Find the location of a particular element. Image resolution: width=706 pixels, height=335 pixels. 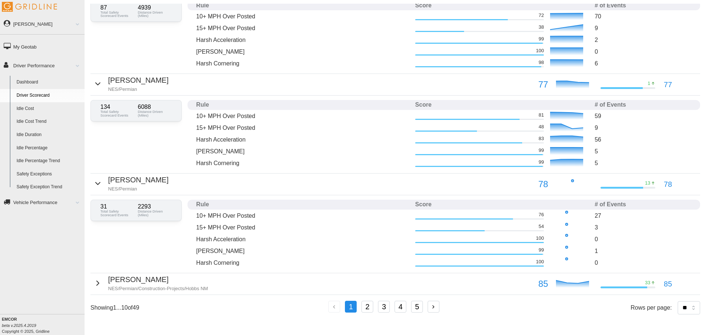

a: Idle Percentage is located at coordinates (49, 148).